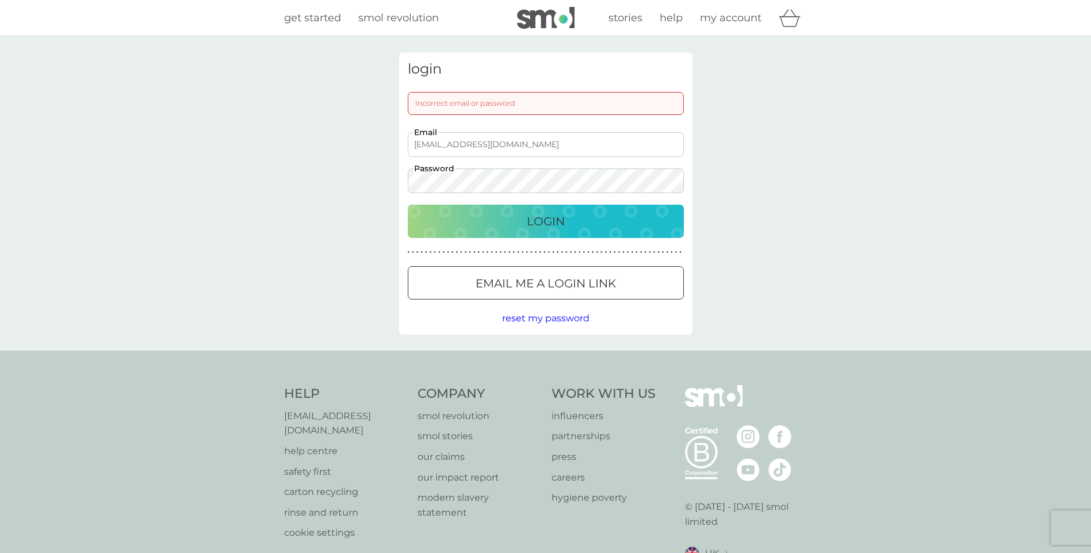 The image size is (1091, 553). I want to click on div: basket, so click(793, 18).